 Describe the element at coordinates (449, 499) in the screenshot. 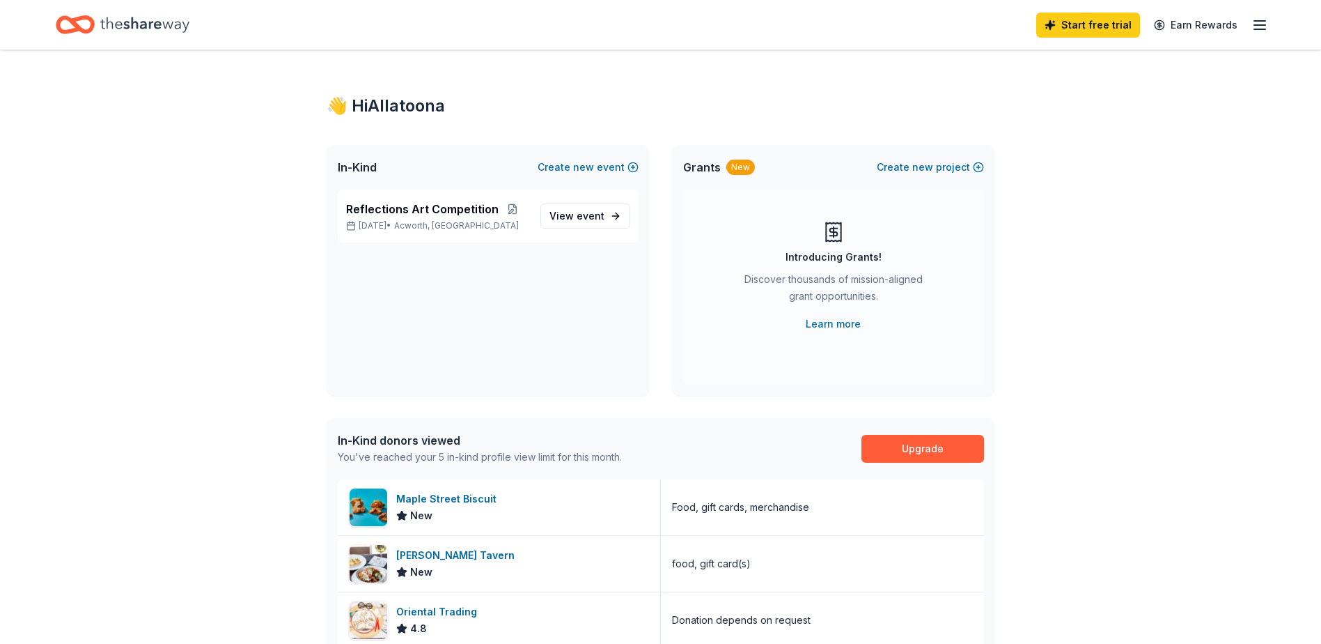

I see `div: Maple Street Biscuit` at that location.